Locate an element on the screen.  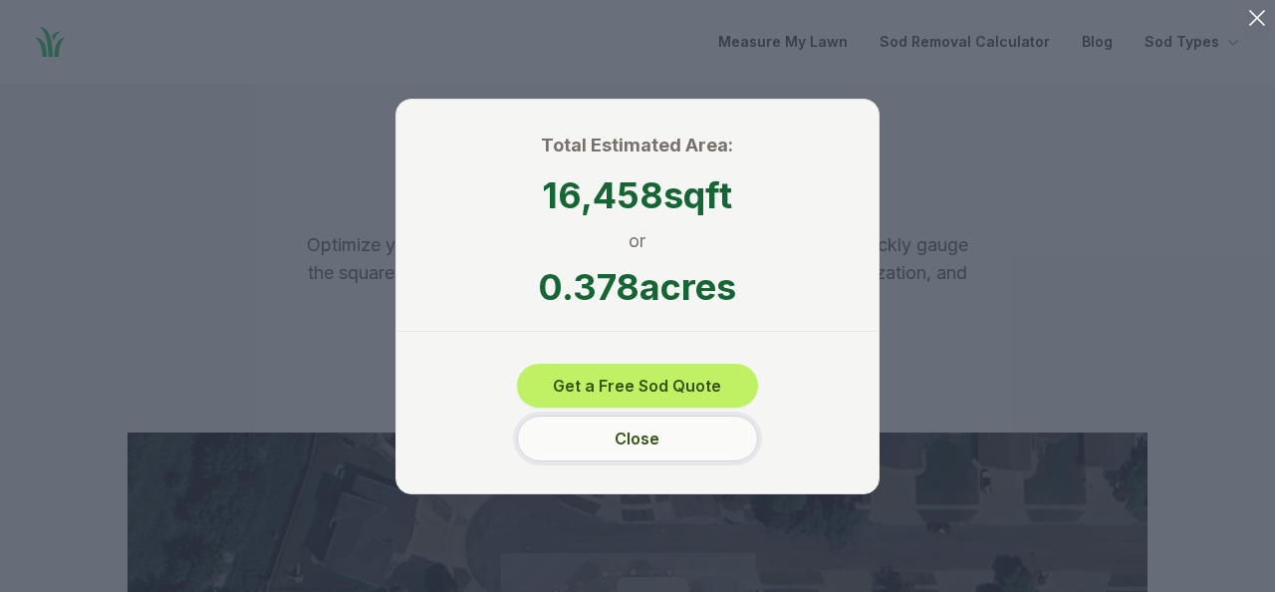
span: 0.378 acres is located at coordinates (637, 287).